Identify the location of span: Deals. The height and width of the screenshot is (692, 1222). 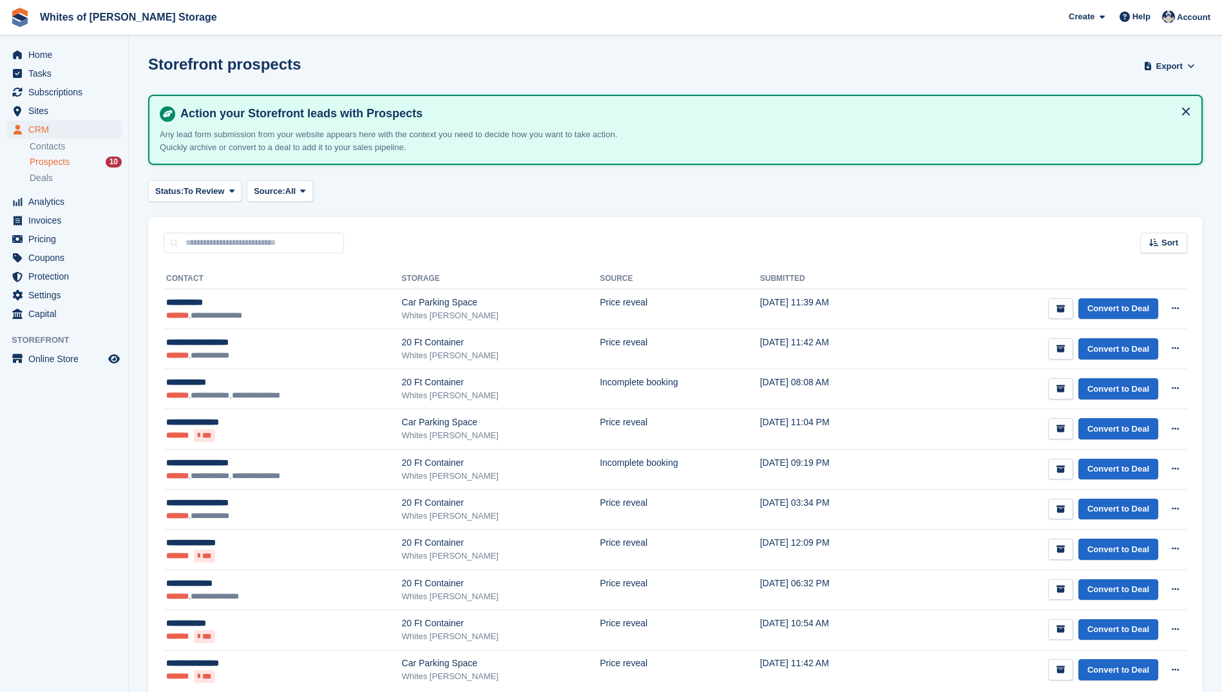
(41, 178).